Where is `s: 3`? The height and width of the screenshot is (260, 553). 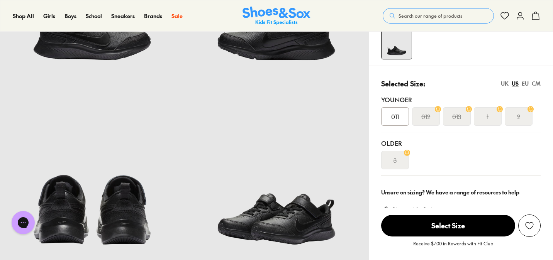
s: 3 is located at coordinates (395, 160).